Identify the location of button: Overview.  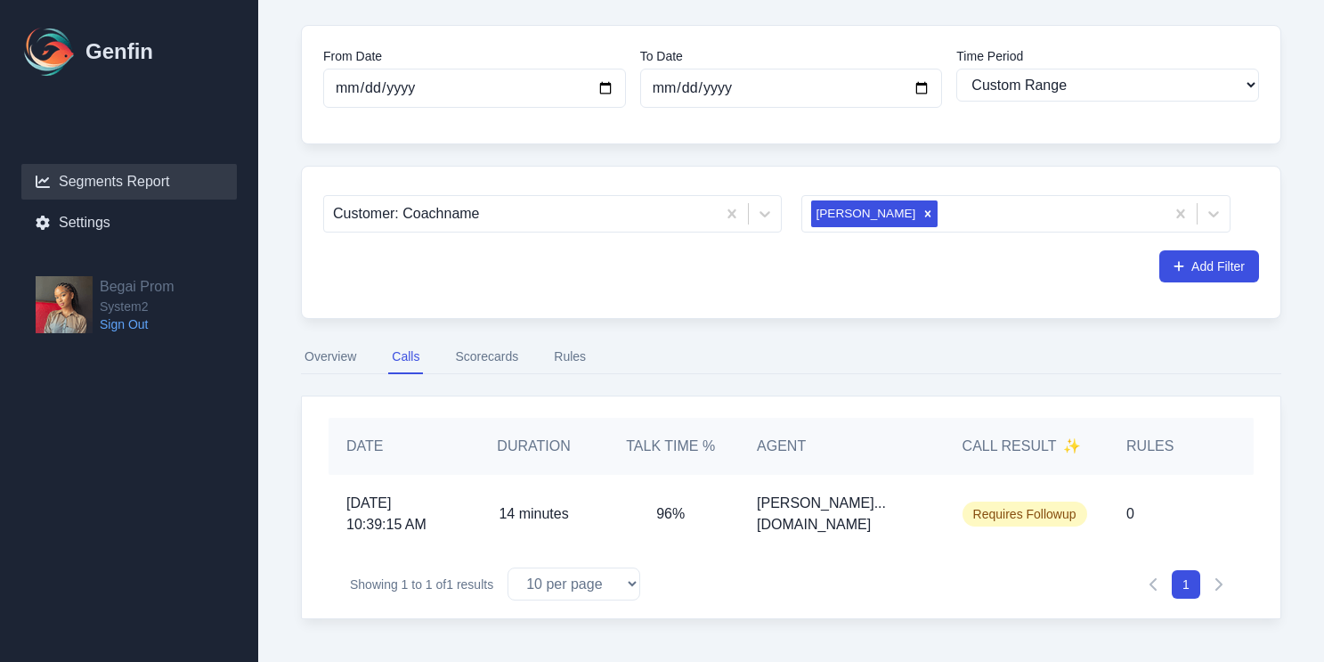
(330, 357).